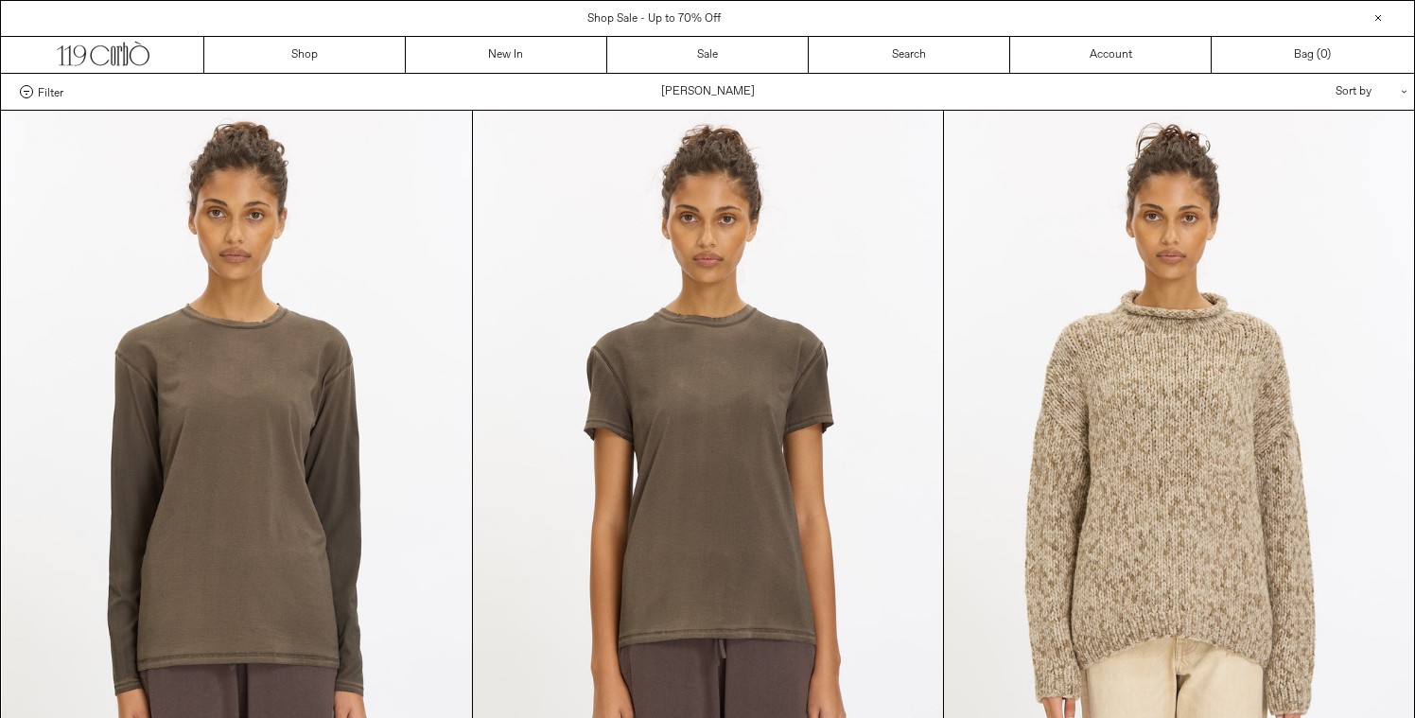  What do you see at coordinates (50, 92) in the screenshot?
I see `span: Filter` at bounding box center [50, 92].